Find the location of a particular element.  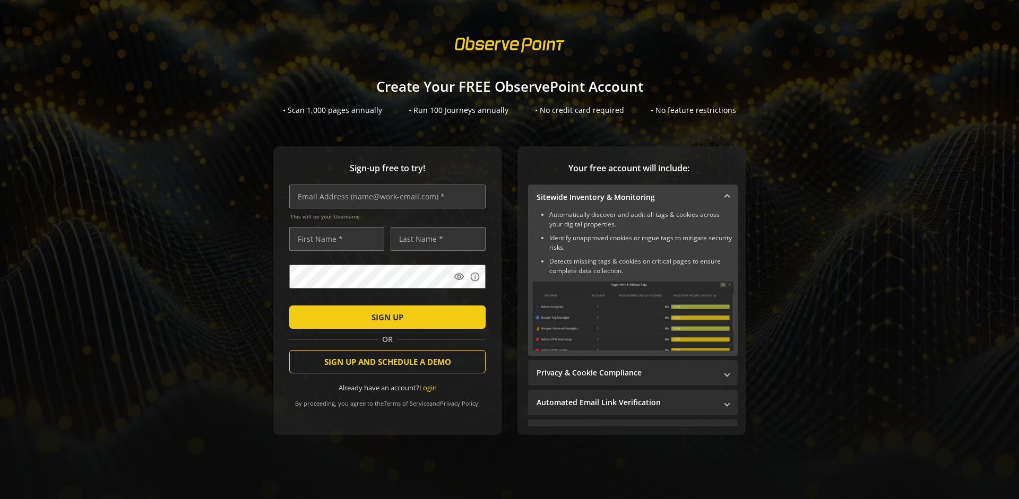

button: SIGN UP AND SCHEDULE A DEMO is located at coordinates (387, 362).